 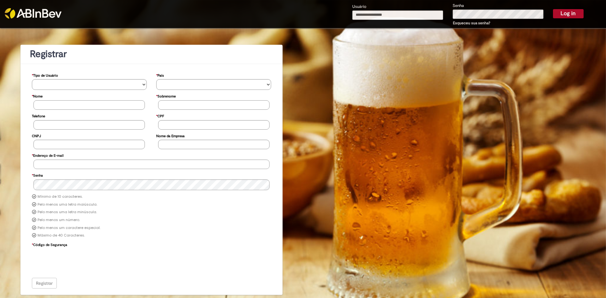 I want to click on label: Telefone, so click(x=39, y=116).